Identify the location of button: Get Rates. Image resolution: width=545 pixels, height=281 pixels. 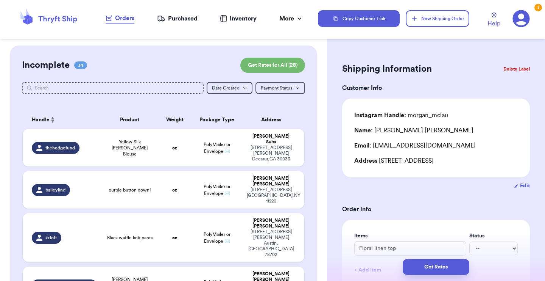
(436, 267).